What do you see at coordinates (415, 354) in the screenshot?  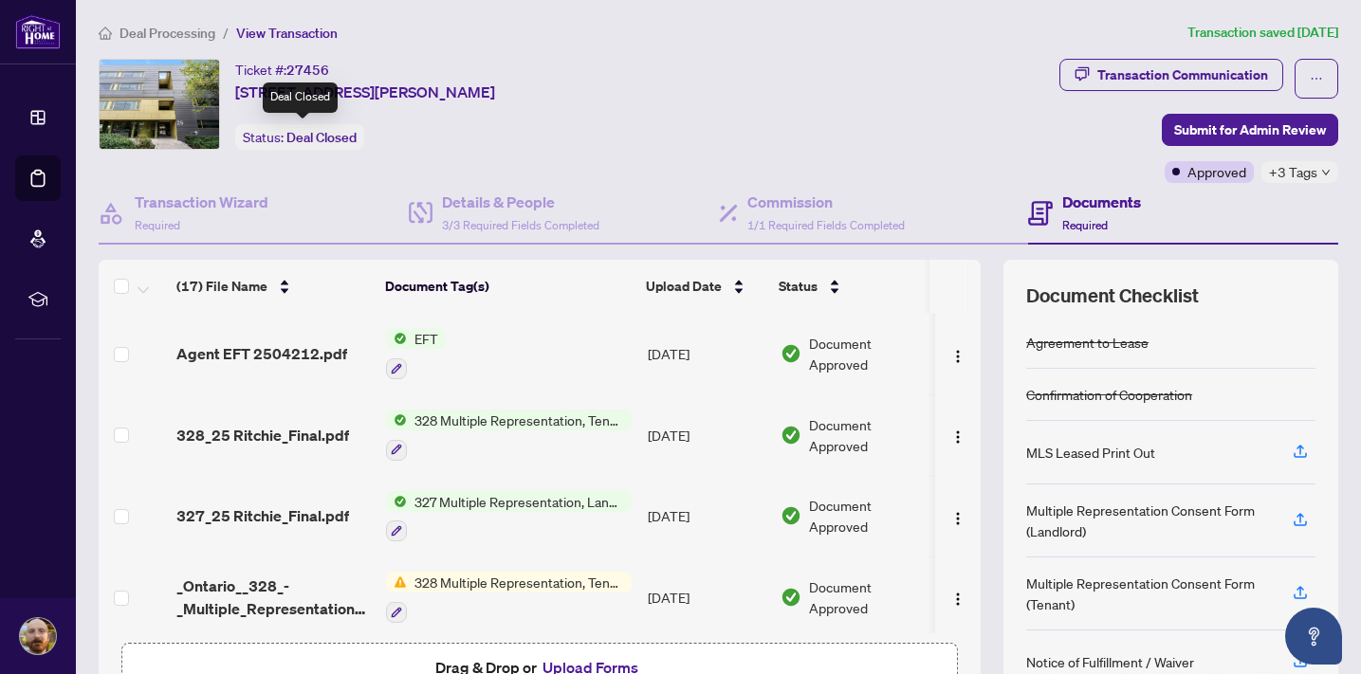 I see `button: Status IconEFT` at bounding box center [415, 354].